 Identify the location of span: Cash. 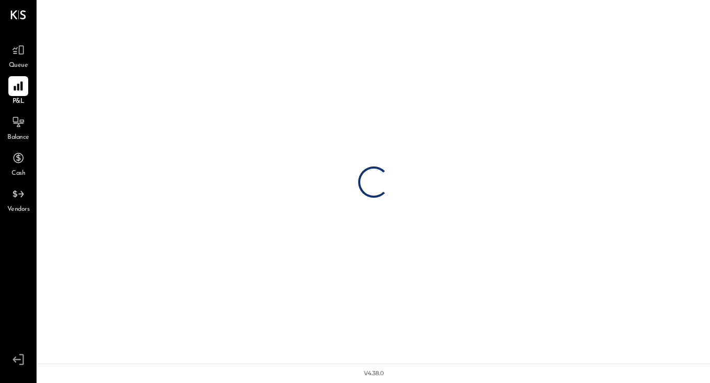
(18, 174).